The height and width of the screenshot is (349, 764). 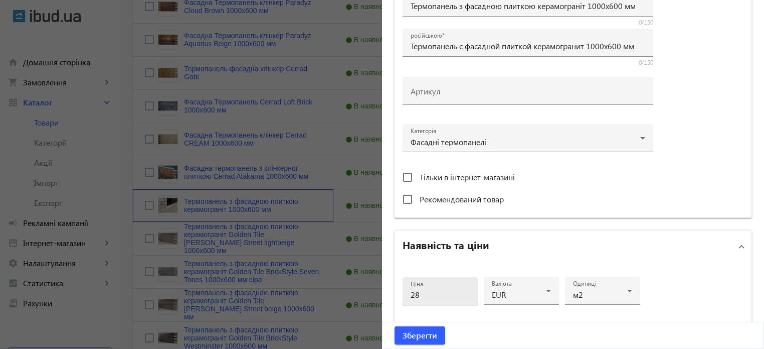 What do you see at coordinates (462, 199) in the screenshot?
I see `span: Рекомендований товар` at bounding box center [462, 199].